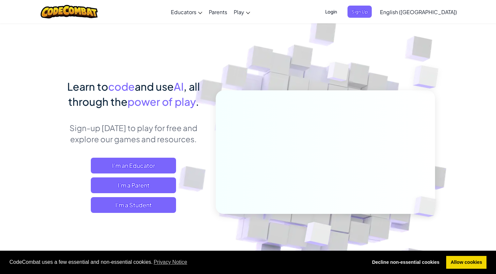 The width and height of the screenshot is (496, 274). Describe the element at coordinates (218, 12) in the screenshot. I see `a: Parents` at that location.